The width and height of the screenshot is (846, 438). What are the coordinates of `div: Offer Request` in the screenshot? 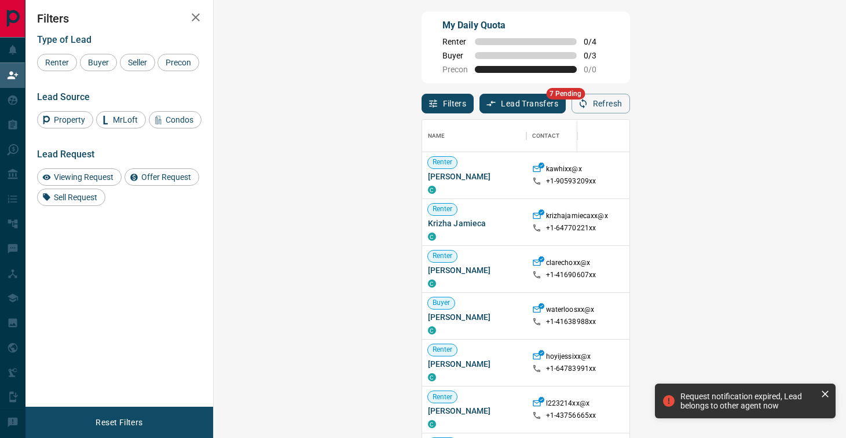 It's located at (162, 177).